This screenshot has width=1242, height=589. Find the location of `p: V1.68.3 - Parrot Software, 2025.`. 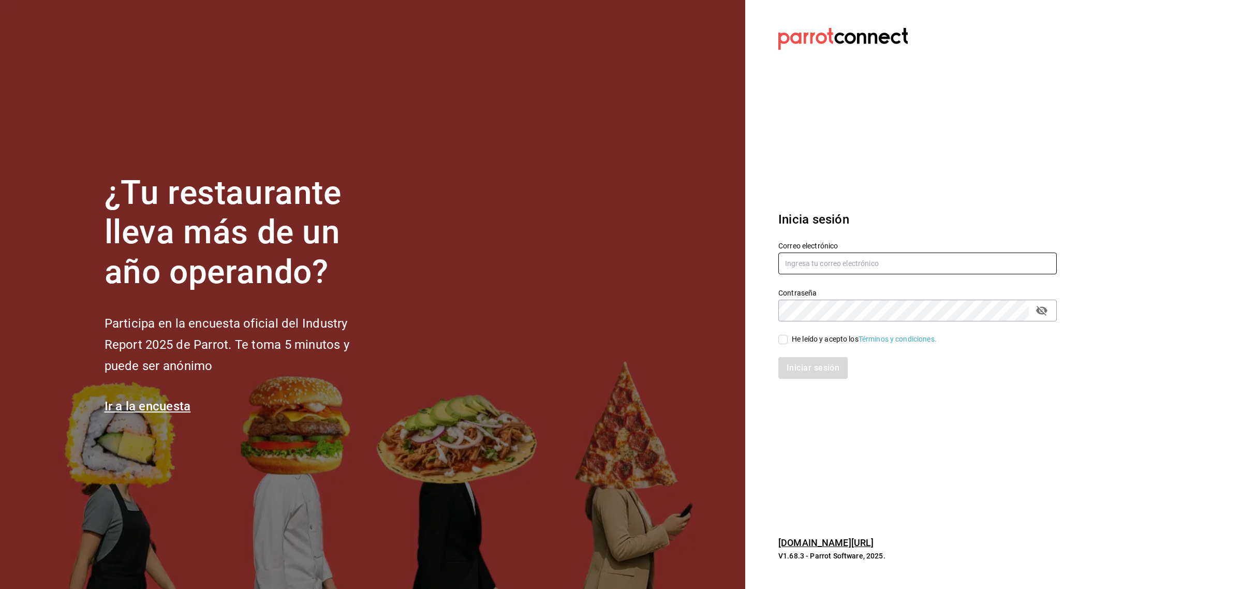

p: V1.68.3 - Parrot Software, 2025. is located at coordinates (917, 556).